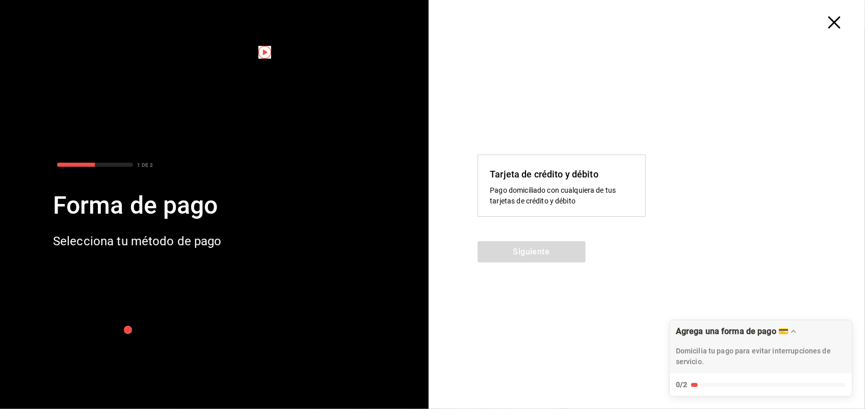 This screenshot has width=865, height=409. Describe the element at coordinates (265, 52) in the screenshot. I see `img: Tooltip marker` at that location.